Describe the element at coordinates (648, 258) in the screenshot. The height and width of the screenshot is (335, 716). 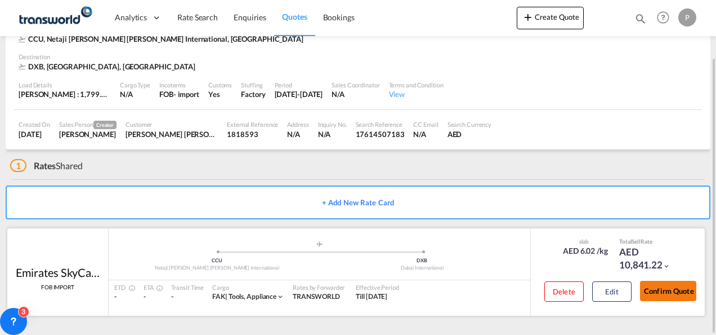
I see `div: AED 10,841.22` at that location.